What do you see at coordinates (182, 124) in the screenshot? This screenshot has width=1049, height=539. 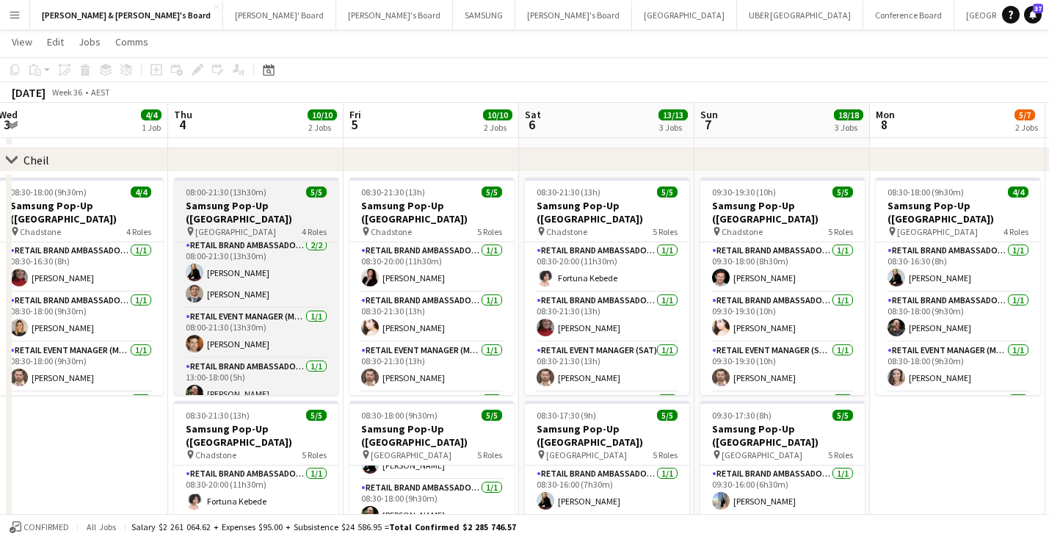 I see `span: 4` at bounding box center [182, 124].